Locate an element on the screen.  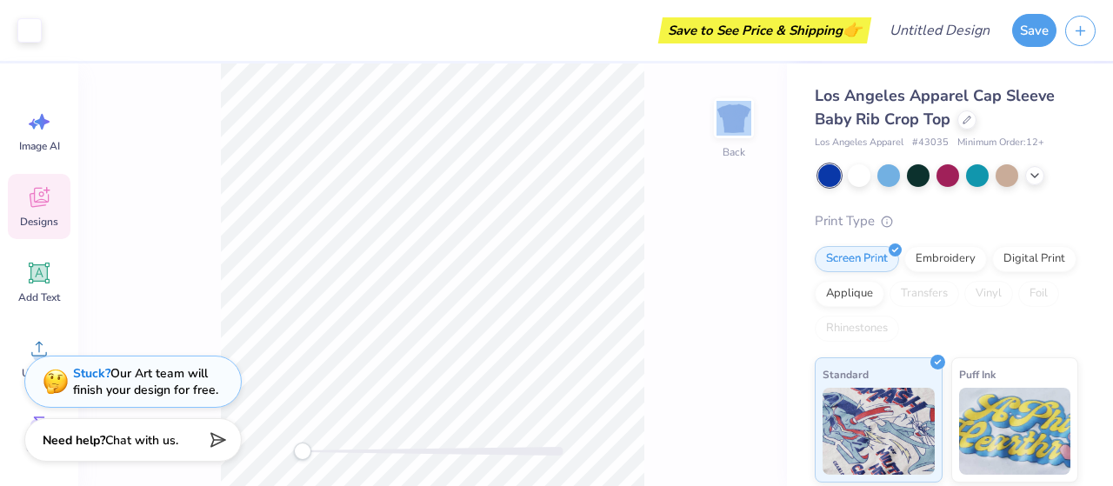
img: Back is located at coordinates (734, 118).